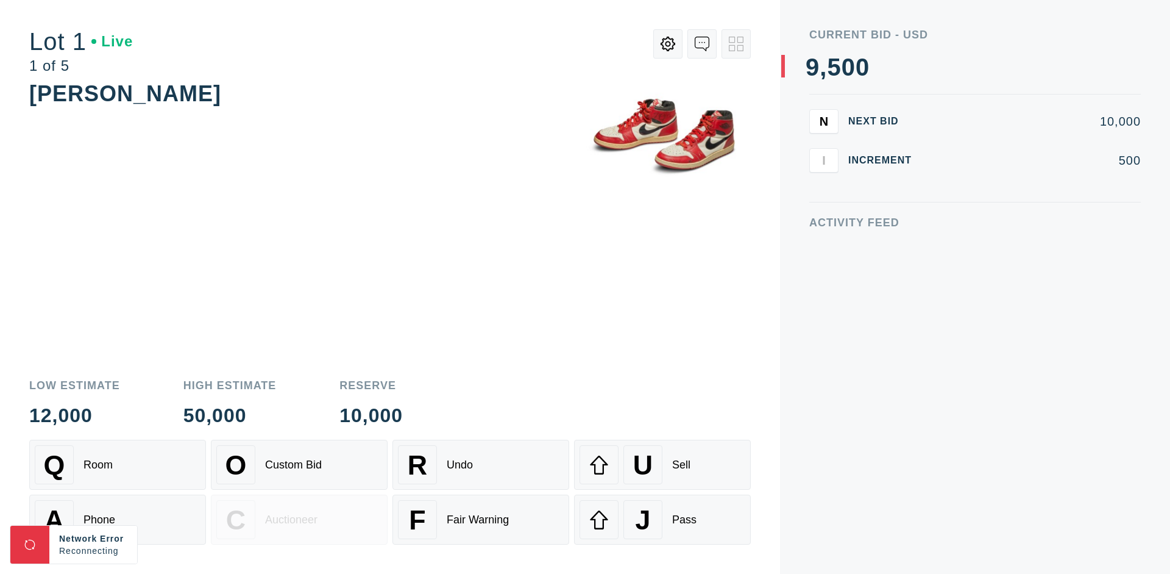 This screenshot has height=574, width=1170. What do you see at coordinates (93, 550) in the screenshot?
I see `div: Reconnecting` at bounding box center [93, 550].